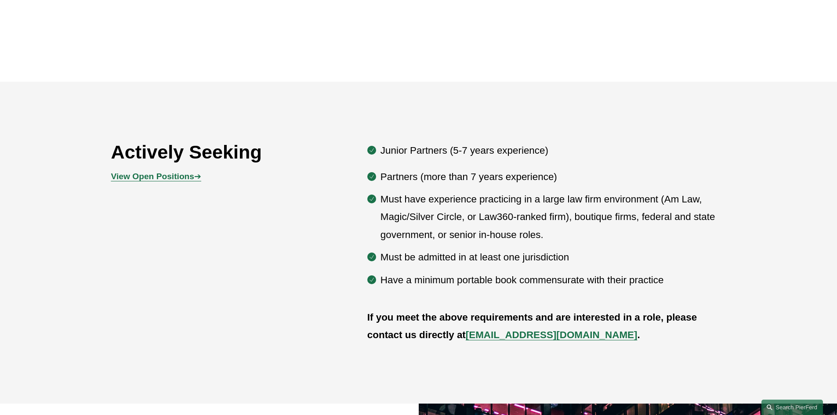 This screenshot has width=837, height=415. I want to click on p: Junior Partners (5-7 years experience), so click(553, 151).